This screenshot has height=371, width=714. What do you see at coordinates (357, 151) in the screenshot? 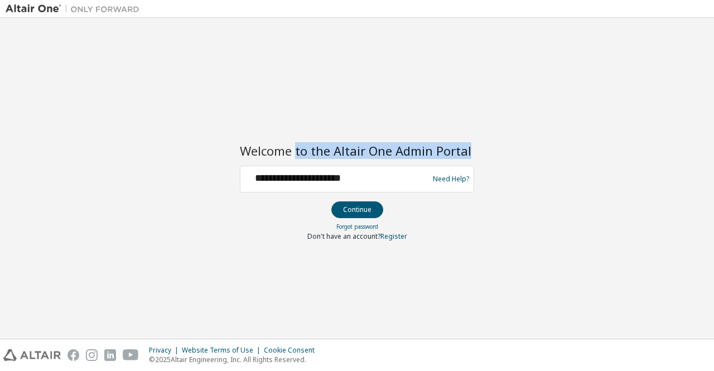
I see `h2: Welcome to the Altair One Admin Portal` at bounding box center [357, 151].